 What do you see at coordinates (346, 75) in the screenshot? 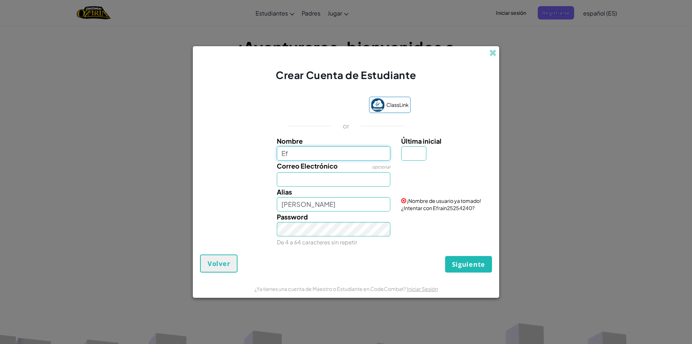
I see `span: Crear Cuenta de Estudiante` at bounding box center [346, 75].